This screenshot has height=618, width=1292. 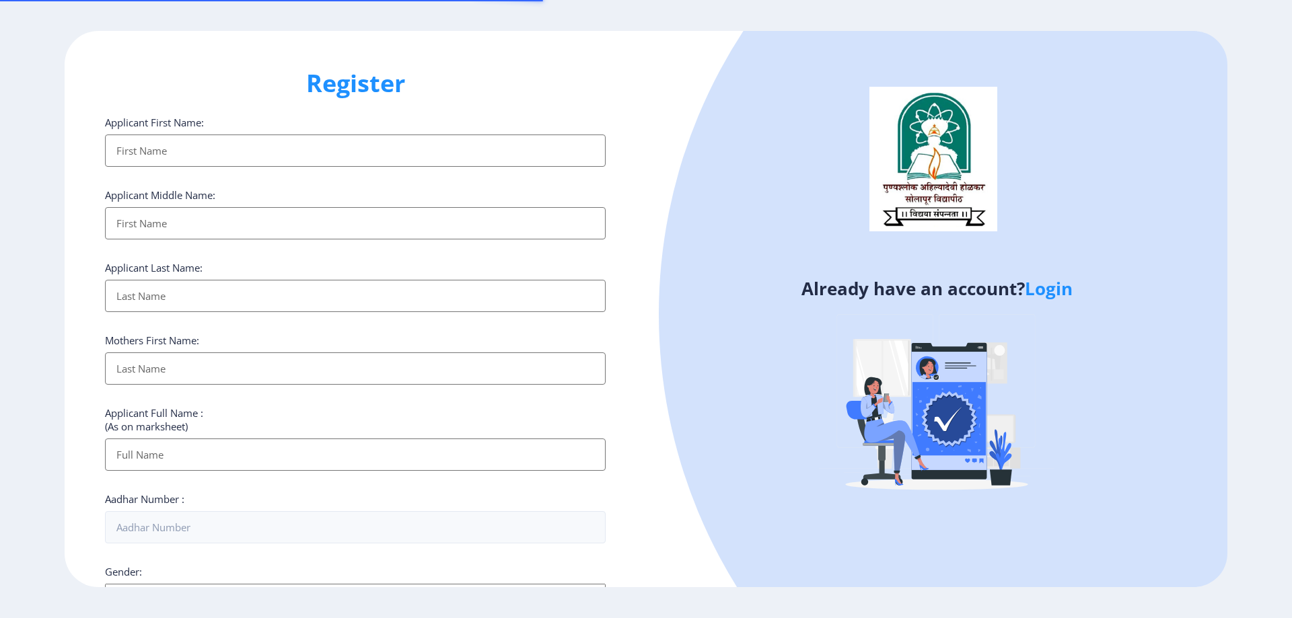 What do you see at coordinates (160, 195) in the screenshot?
I see `label: Applicant Middle Name:` at bounding box center [160, 195].